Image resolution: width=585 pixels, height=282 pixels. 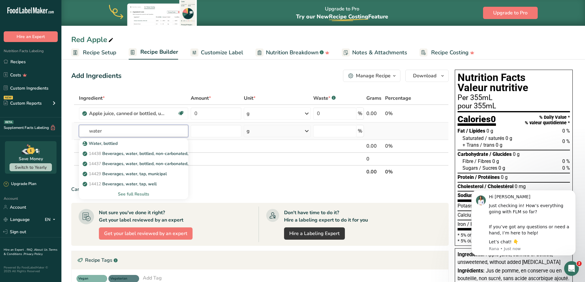 I want to click on p: Beverages, water, tap, municipal, so click(x=125, y=174).